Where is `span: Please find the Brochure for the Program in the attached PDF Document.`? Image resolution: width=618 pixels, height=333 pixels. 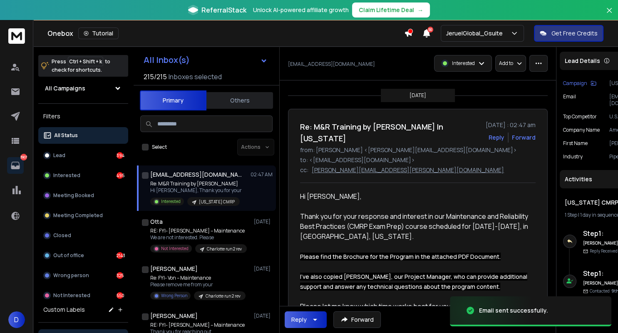
span: Please find the Brochure for the Program in the attached PDF Document. is located at coordinates (401, 256).